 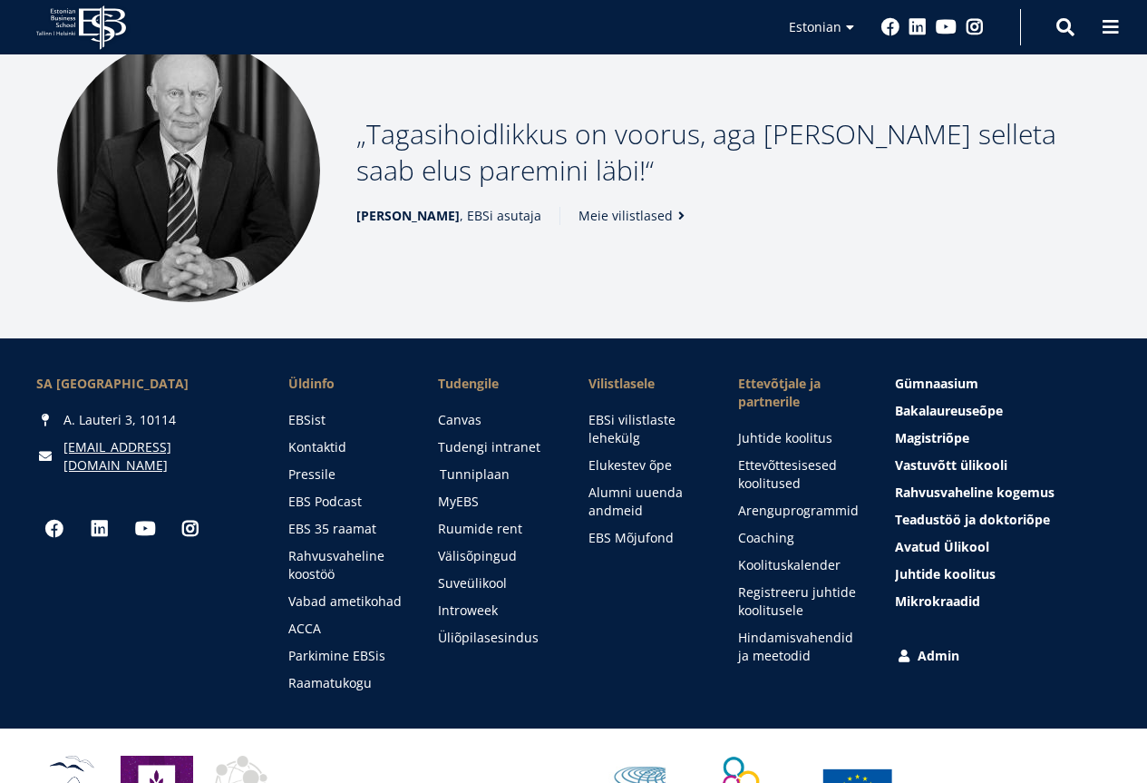 I want to click on a: Tudengile, so click(x=494, y=384).